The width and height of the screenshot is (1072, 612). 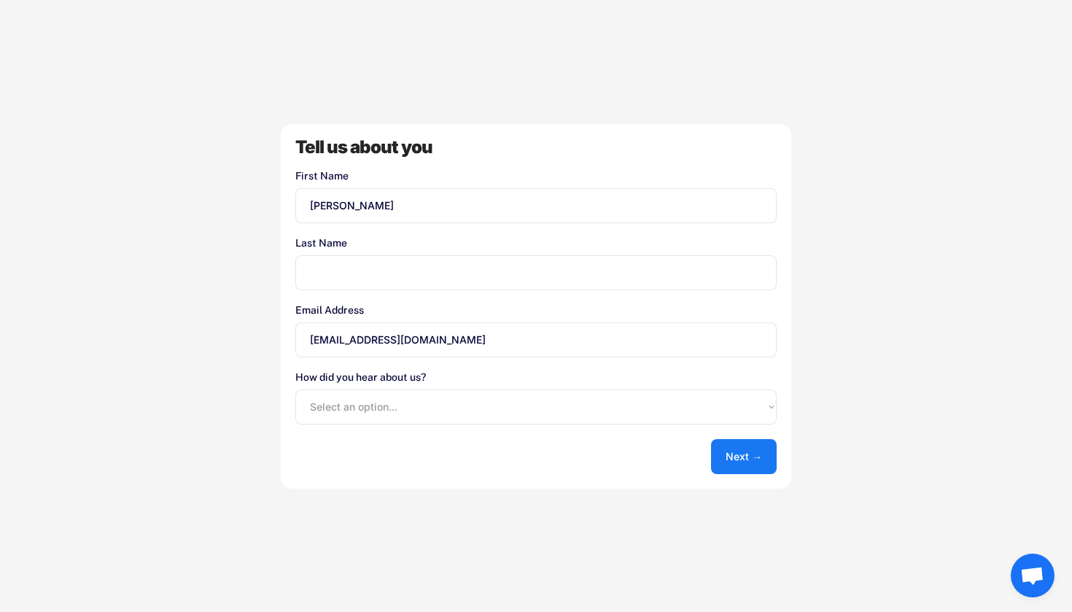 What do you see at coordinates (536, 147) in the screenshot?
I see `div: Tell us about you` at bounding box center [536, 147].